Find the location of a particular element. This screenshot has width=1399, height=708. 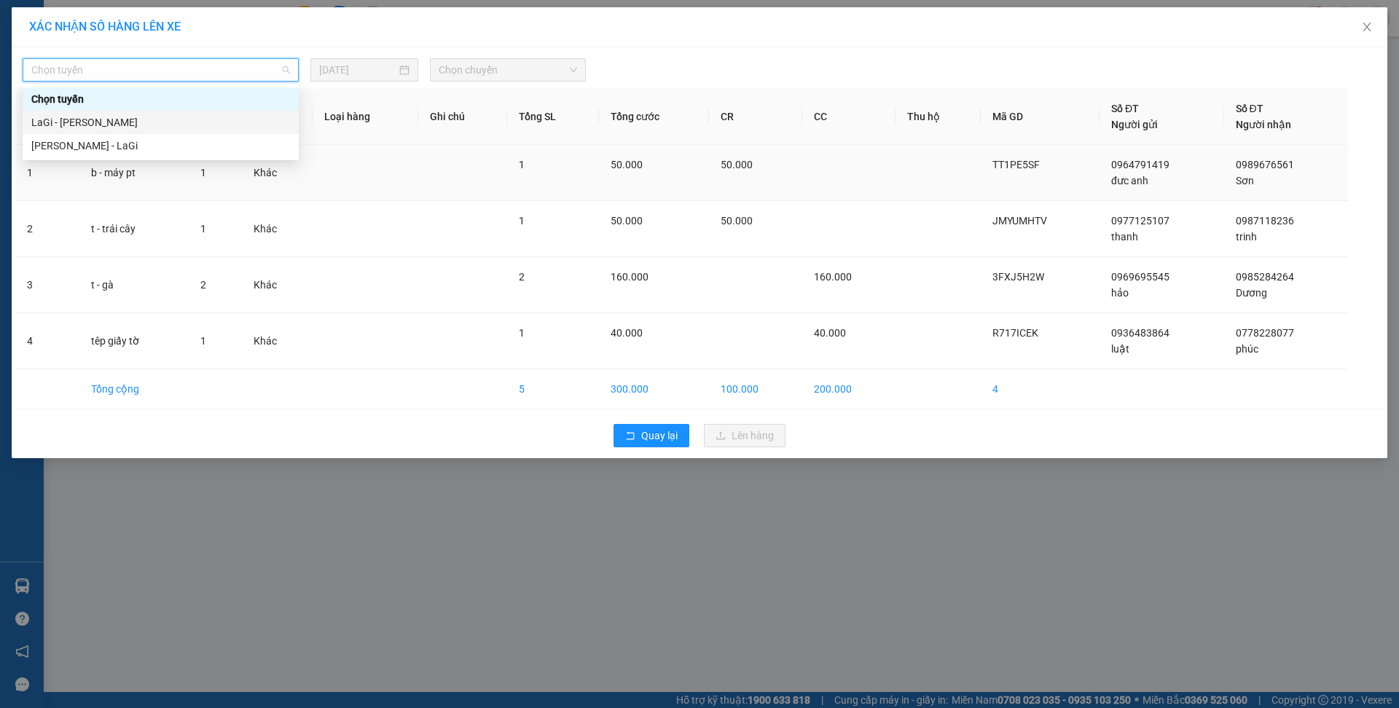

span: 0936483864 is located at coordinates (1140, 333).